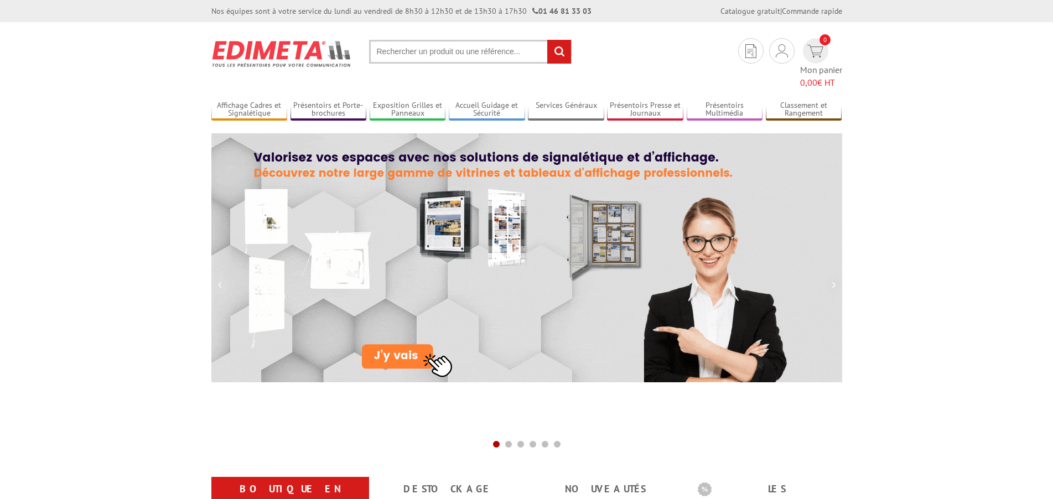  Describe the element at coordinates (562, 11) in the screenshot. I see `strong: 01 46 81 33 03` at that location.